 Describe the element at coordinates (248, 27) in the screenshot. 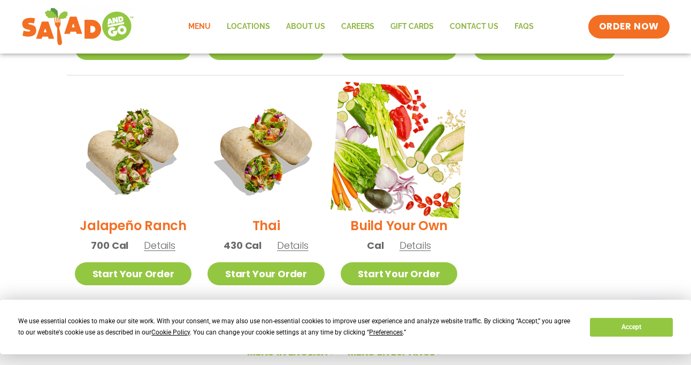

I see `a: Locations` at that location.